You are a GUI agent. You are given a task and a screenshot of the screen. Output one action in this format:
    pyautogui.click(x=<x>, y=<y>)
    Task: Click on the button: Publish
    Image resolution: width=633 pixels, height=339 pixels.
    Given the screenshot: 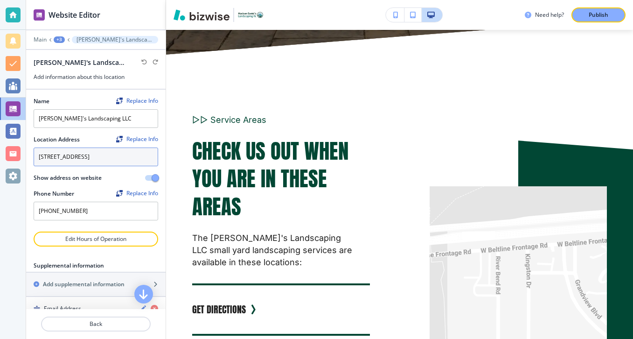 What is the action you would take?
    pyautogui.click(x=599, y=15)
    